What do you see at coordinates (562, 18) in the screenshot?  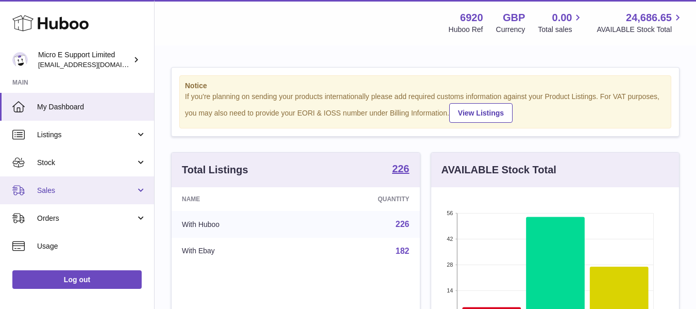 I see `span: 0.00` at bounding box center [562, 18].